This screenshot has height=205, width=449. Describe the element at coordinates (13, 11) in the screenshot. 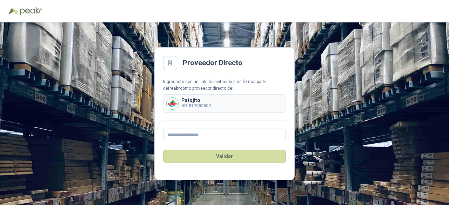

I see `img: Logo` at that location.